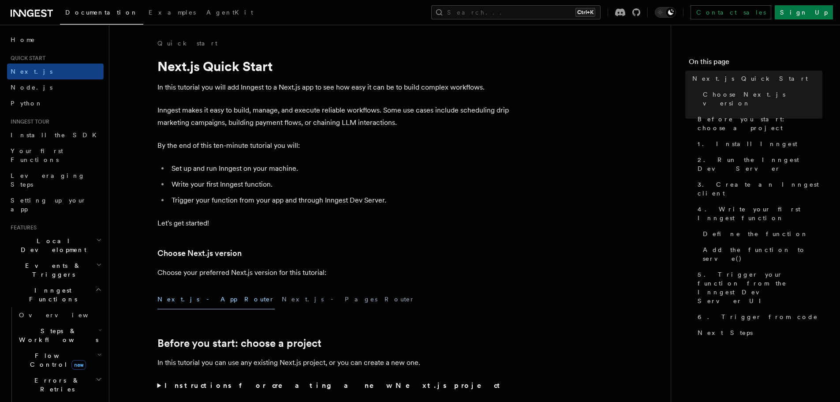 The image size is (840, 402). I want to click on button: Toggle dark mode, so click(665, 12).